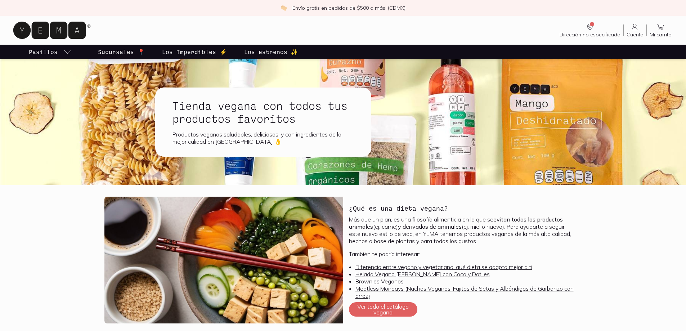  What do you see at coordinates (284, 8) in the screenshot?
I see `img: check` at bounding box center [284, 8].